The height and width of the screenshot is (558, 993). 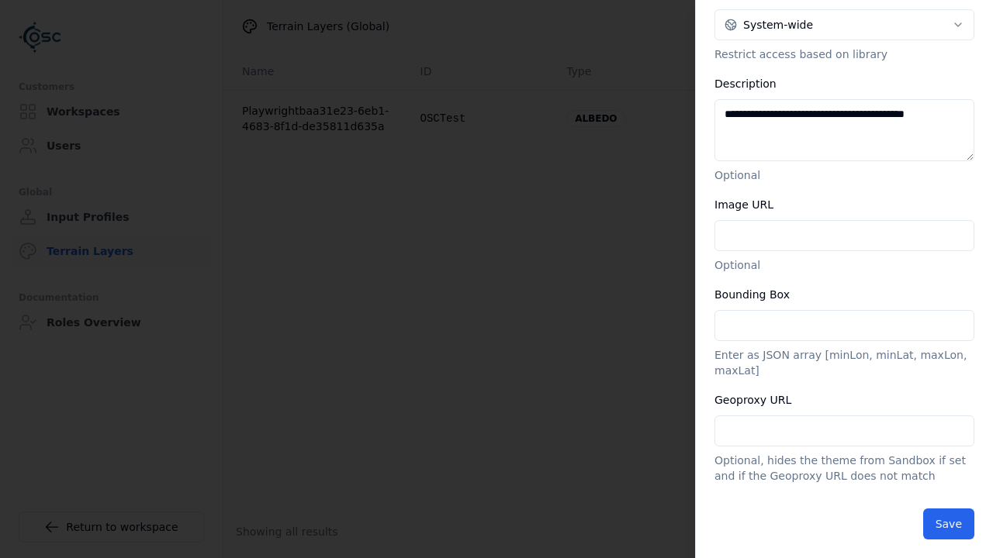 I want to click on label: Bounding Box, so click(x=751, y=295).